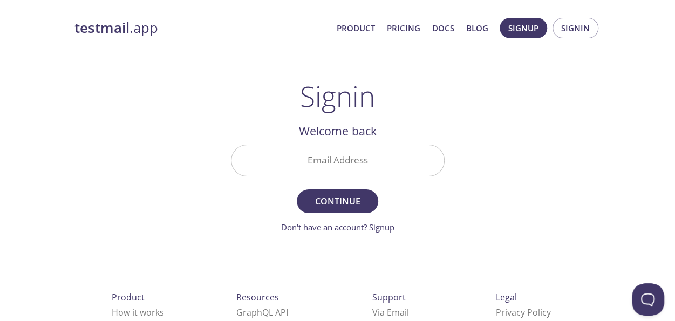 The height and width of the screenshot is (321, 675). Describe the element at coordinates (338, 131) in the screenshot. I see `h2: Welcome back` at that location.